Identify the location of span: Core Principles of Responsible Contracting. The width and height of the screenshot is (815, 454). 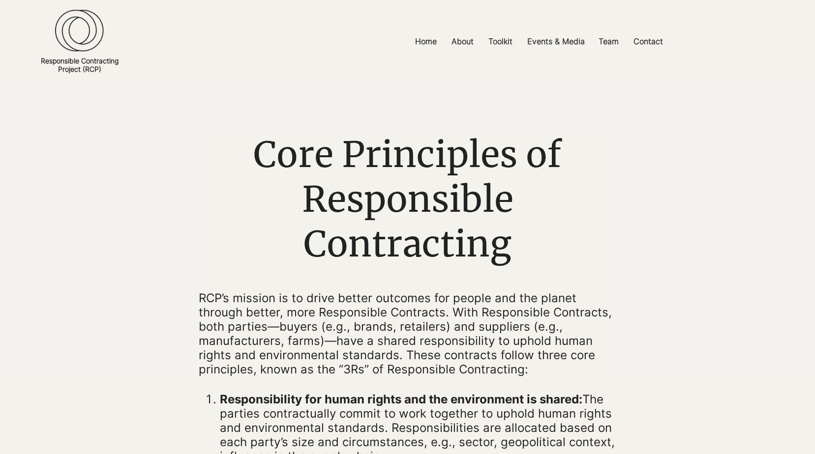
(407, 199).